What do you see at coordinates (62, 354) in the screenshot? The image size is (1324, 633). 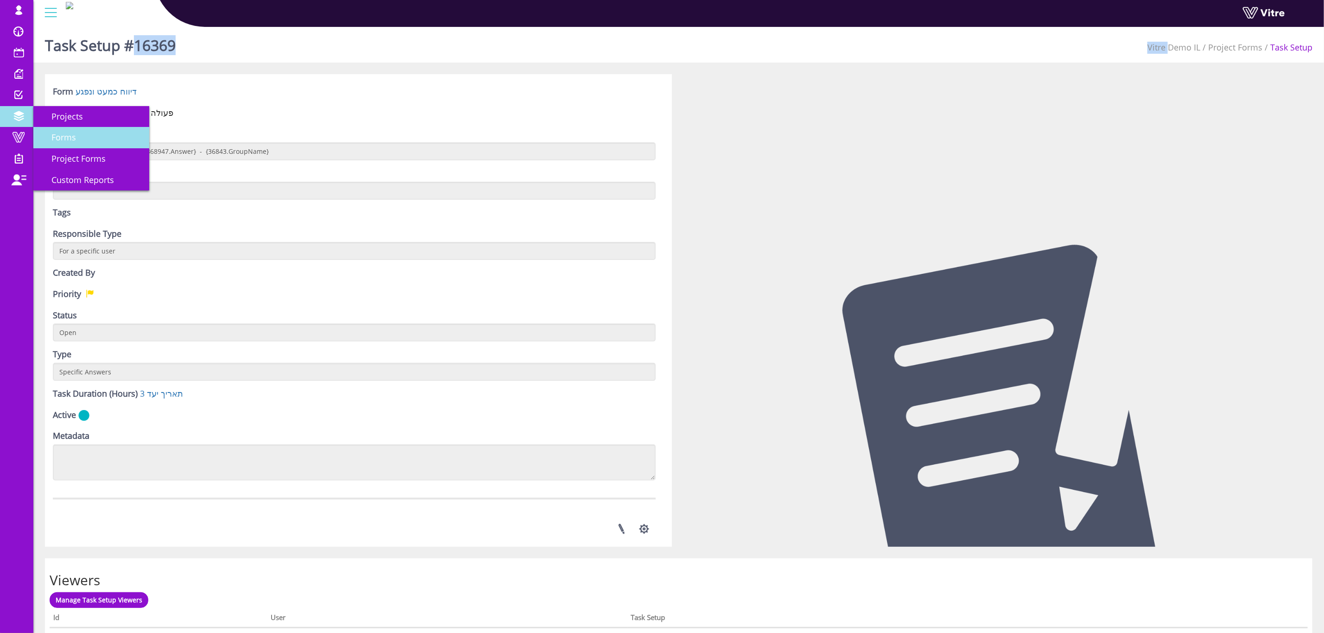 I see `label: Type` at bounding box center [62, 354].